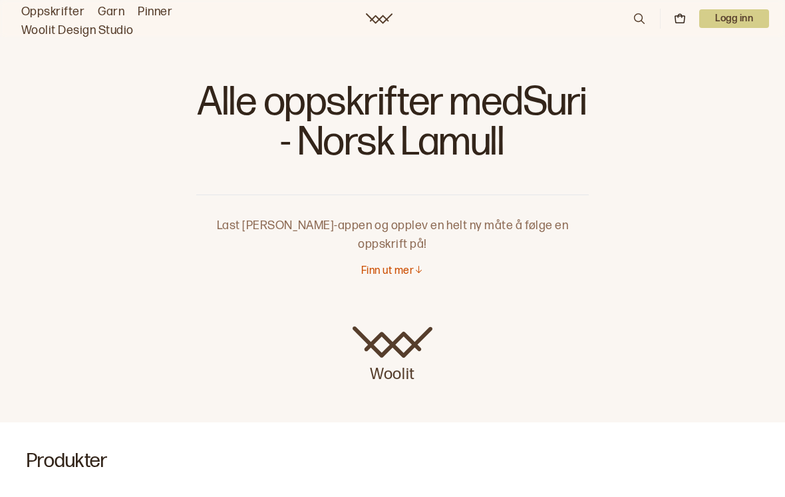 This screenshot has width=785, height=497. I want to click on h1: Alle oppskrifter med Suri - Norsk Lamull, so click(393, 126).